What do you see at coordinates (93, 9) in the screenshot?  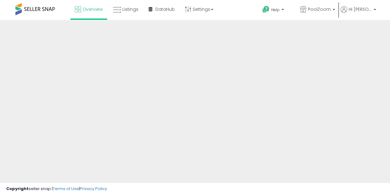 I see `span: Overview` at bounding box center [93, 9].